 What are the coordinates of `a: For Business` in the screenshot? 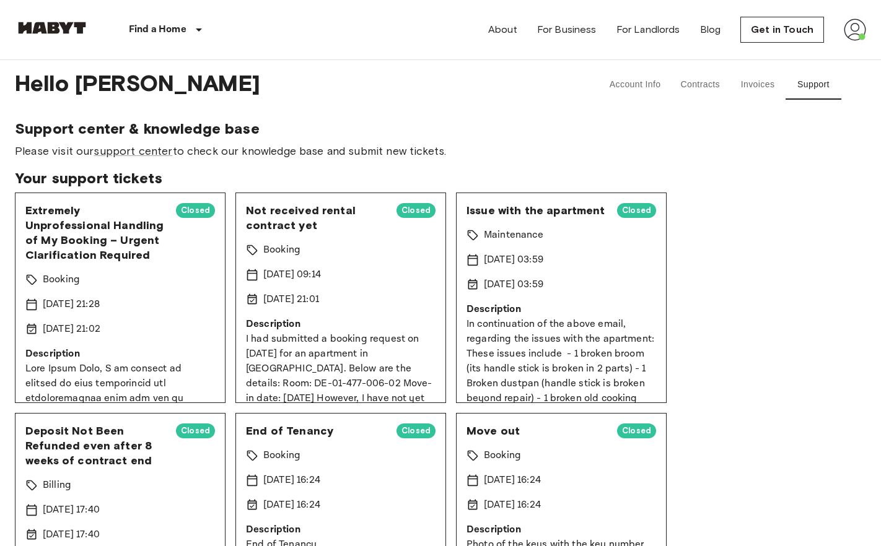 It's located at (567, 30).